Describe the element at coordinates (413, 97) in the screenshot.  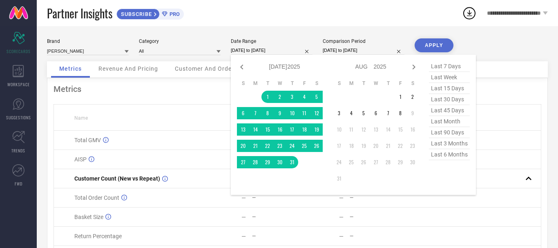
I see `td: Sat Aug 02 2025` at that location.